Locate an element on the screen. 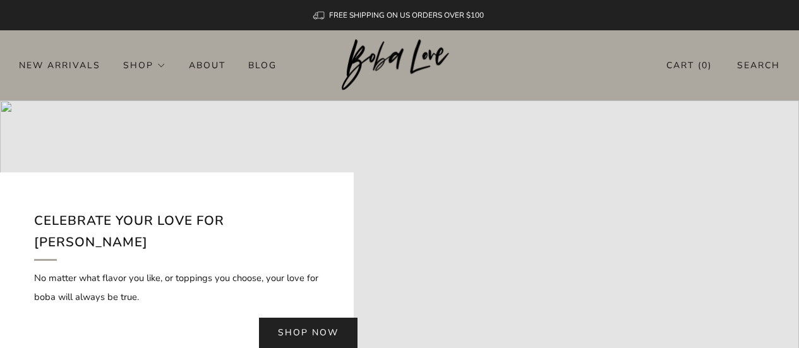  a: Blog is located at coordinates (262, 65).